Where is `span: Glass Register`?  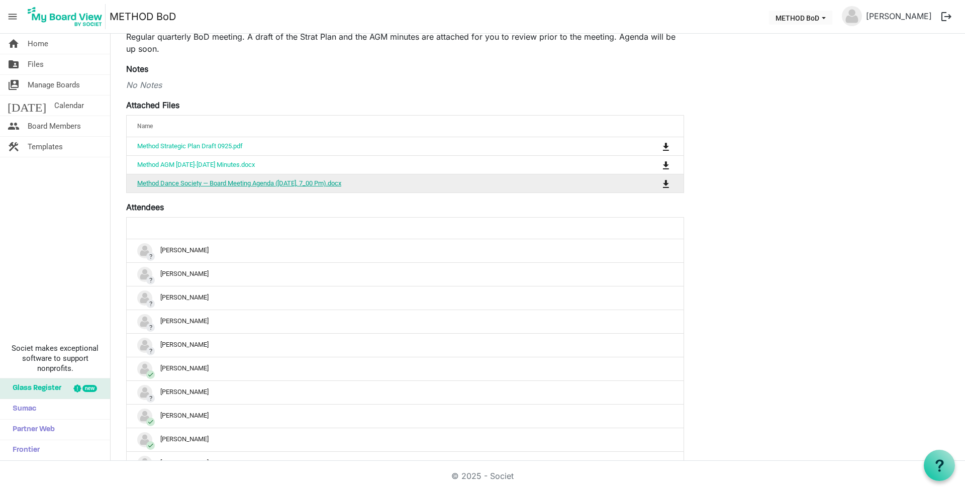
span: Glass Register is located at coordinates (34, 389).